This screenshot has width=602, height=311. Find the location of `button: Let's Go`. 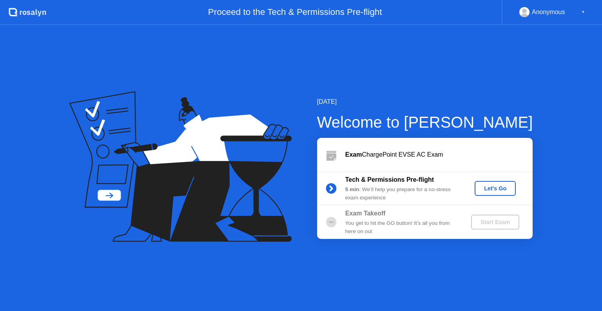

button: Let's Go is located at coordinates (495, 188).